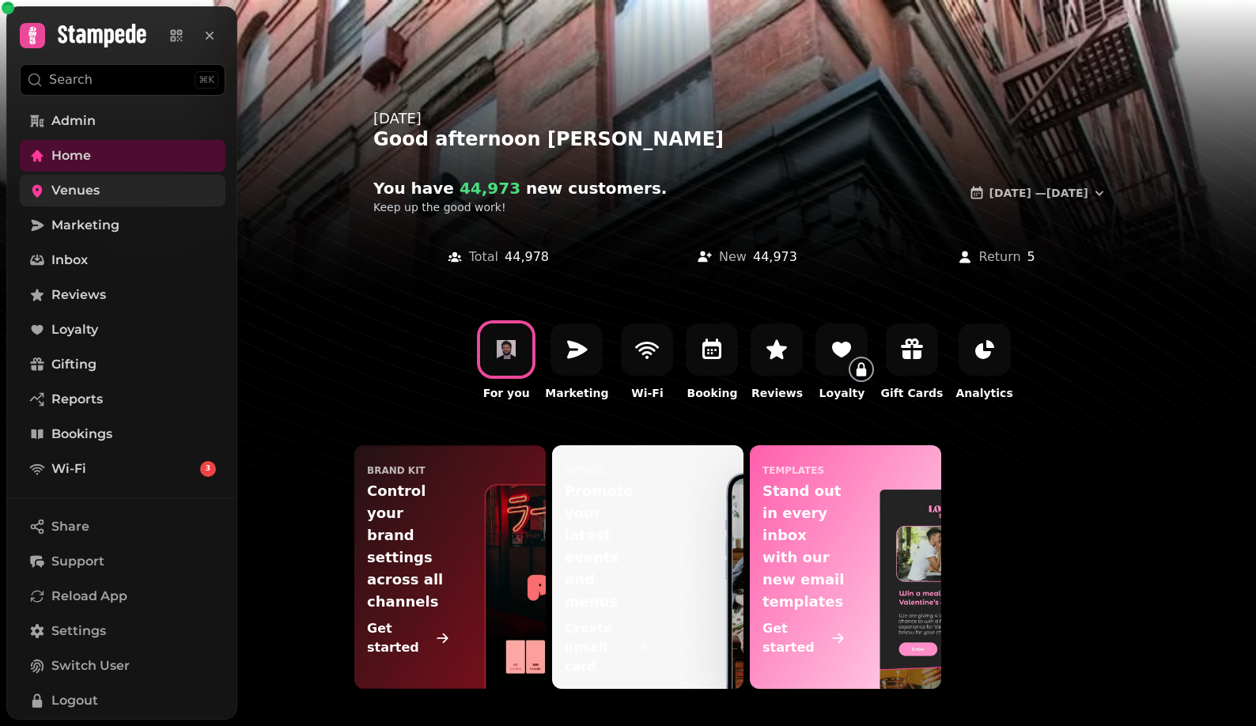 Image resolution: width=1256 pixels, height=726 pixels. I want to click on p: Reviews, so click(777, 393).